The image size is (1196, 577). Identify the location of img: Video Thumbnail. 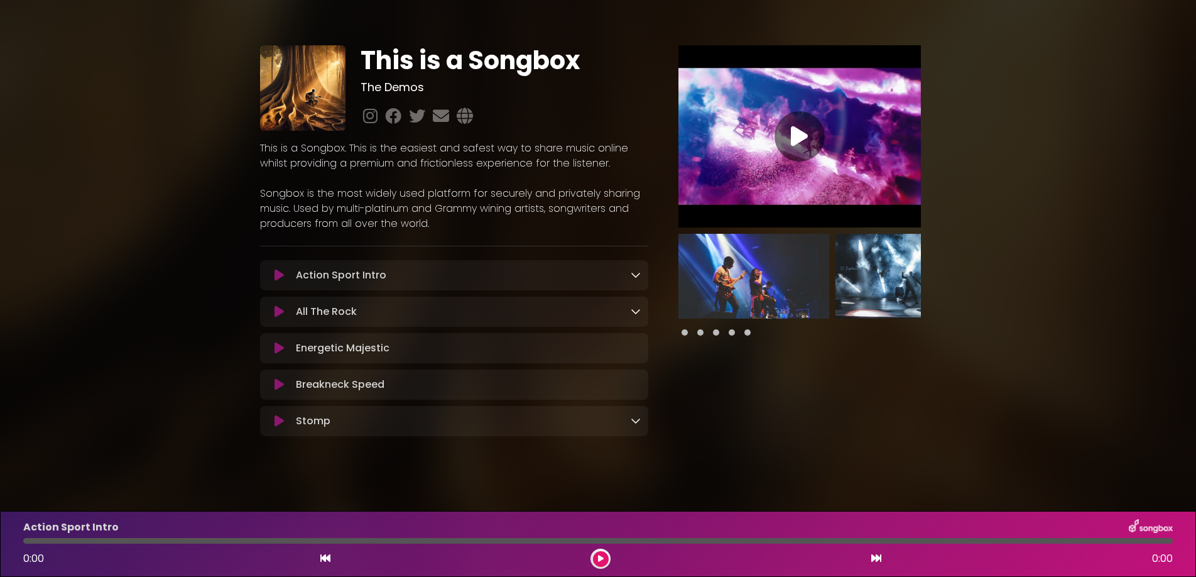
(800, 136).